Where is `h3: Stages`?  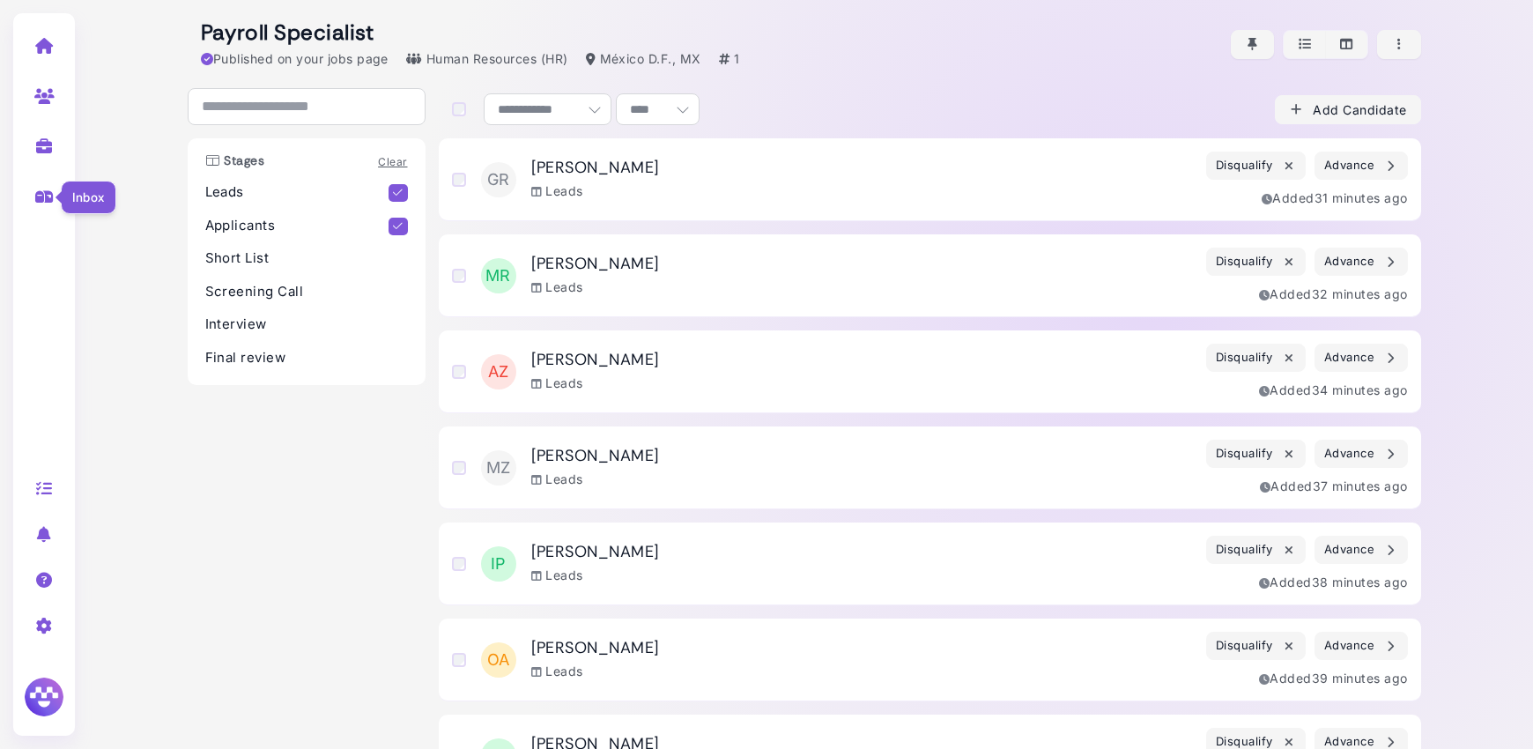
h3: Stages is located at coordinates (235, 160).